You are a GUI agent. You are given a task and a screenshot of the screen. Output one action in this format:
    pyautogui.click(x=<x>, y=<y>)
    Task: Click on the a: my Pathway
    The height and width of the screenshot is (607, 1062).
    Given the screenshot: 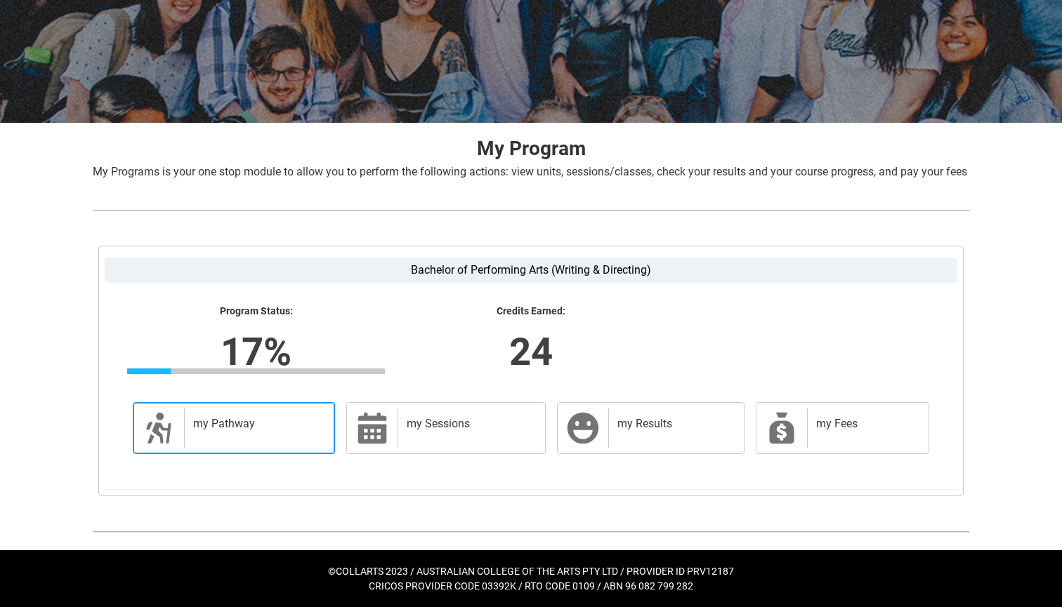 What is the action you would take?
    pyautogui.click(x=234, y=428)
    